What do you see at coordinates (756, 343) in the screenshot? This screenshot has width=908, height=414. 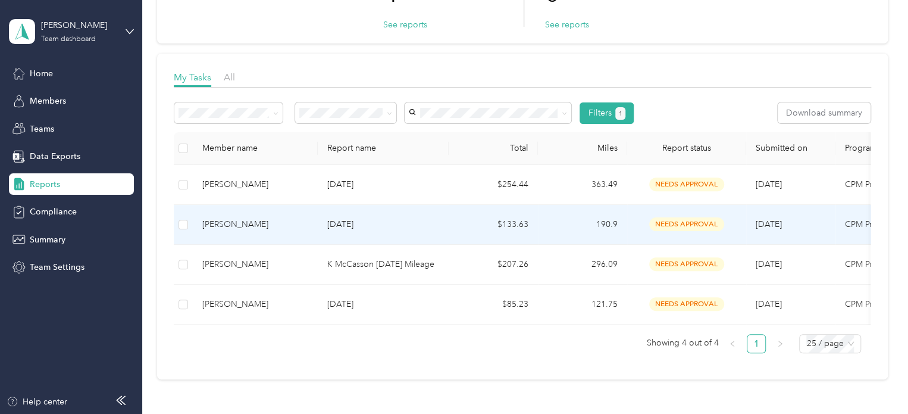 I see `a: 1` at bounding box center [756, 343].